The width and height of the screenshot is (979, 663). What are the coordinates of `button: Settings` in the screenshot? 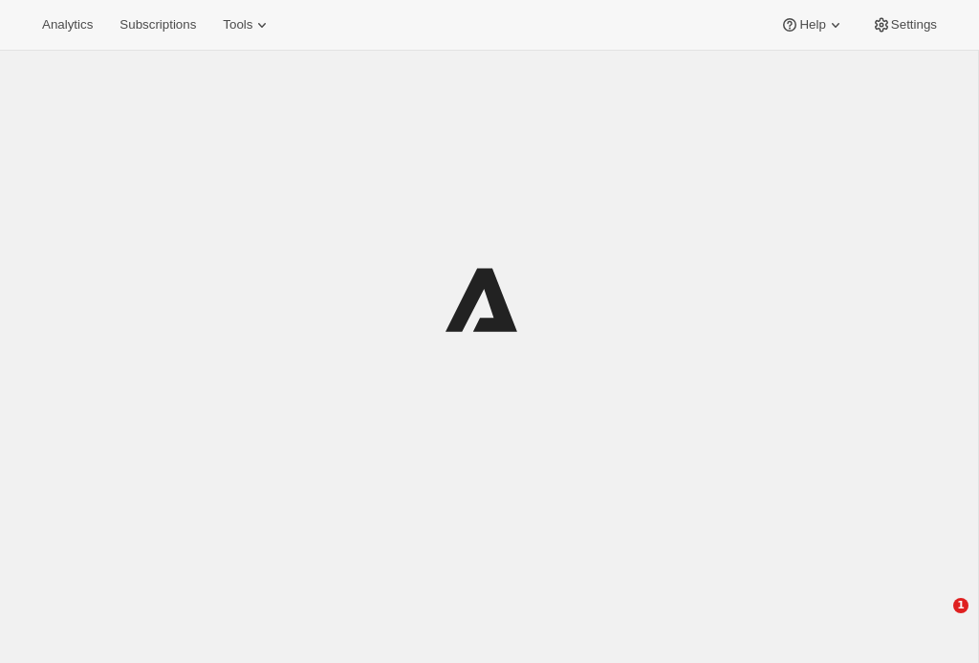 It's located at (905, 25).